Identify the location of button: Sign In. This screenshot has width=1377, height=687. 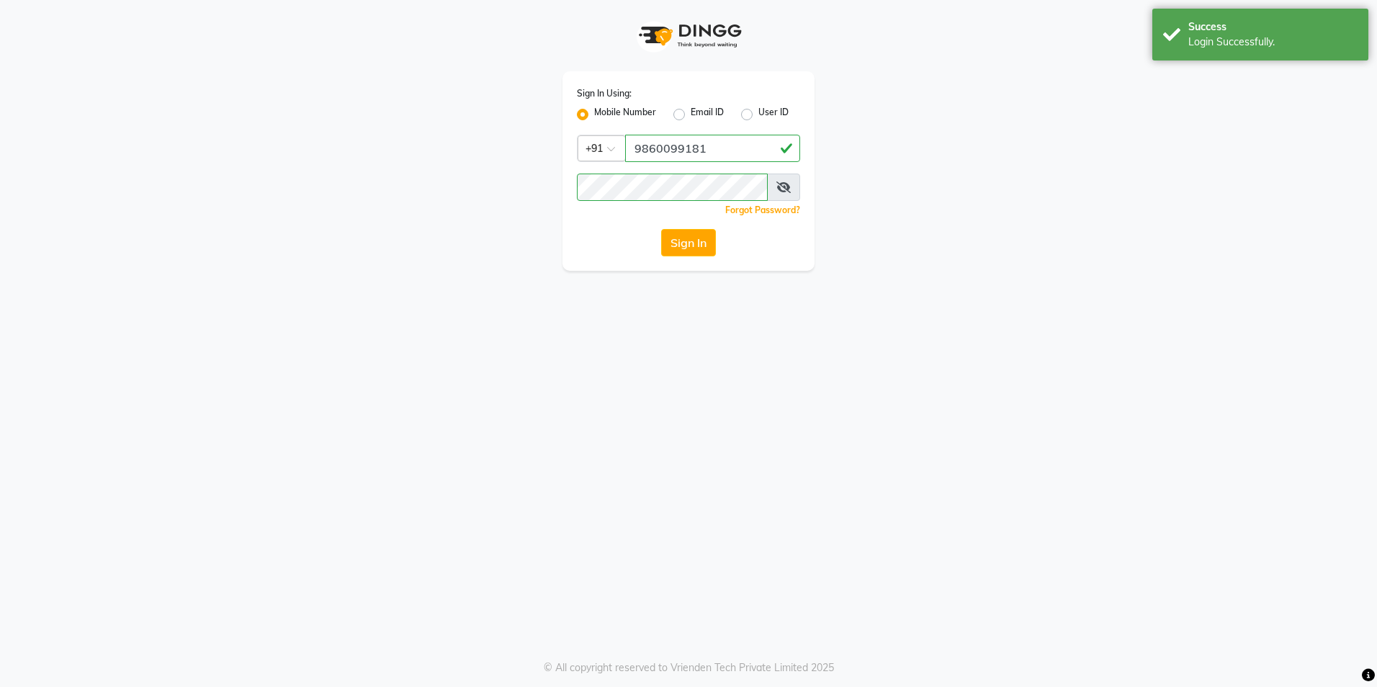
(688, 243).